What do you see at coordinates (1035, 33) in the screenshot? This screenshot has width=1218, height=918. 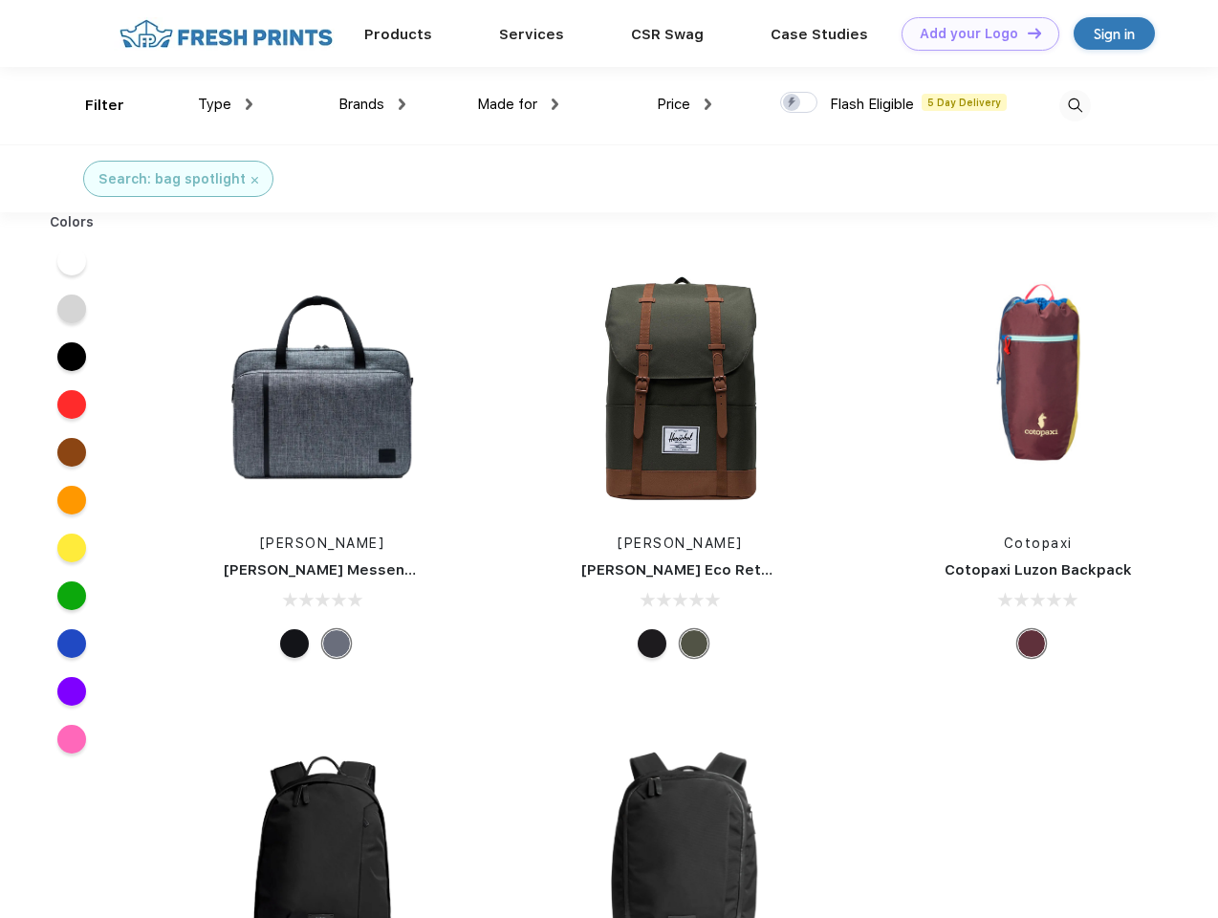 I see `img: DT` at bounding box center [1035, 33].